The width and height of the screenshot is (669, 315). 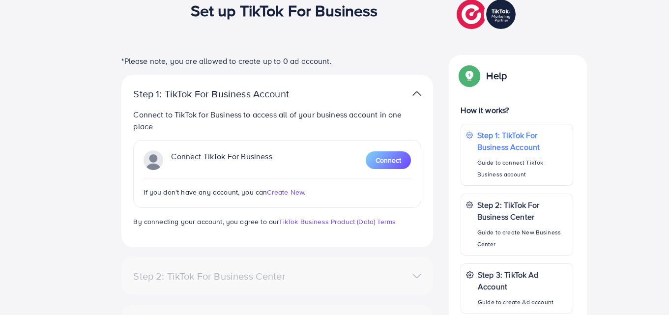 I want to click on h1: Set up TikTok For Business, so click(x=284, y=10).